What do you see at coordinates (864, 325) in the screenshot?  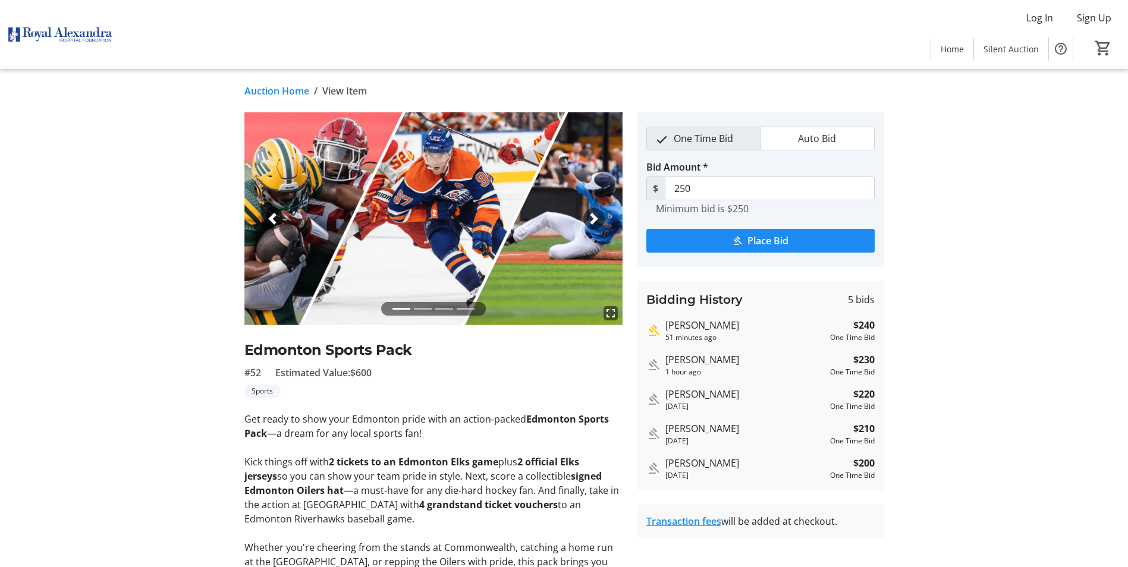 I see `strong: $240` at bounding box center [864, 325].